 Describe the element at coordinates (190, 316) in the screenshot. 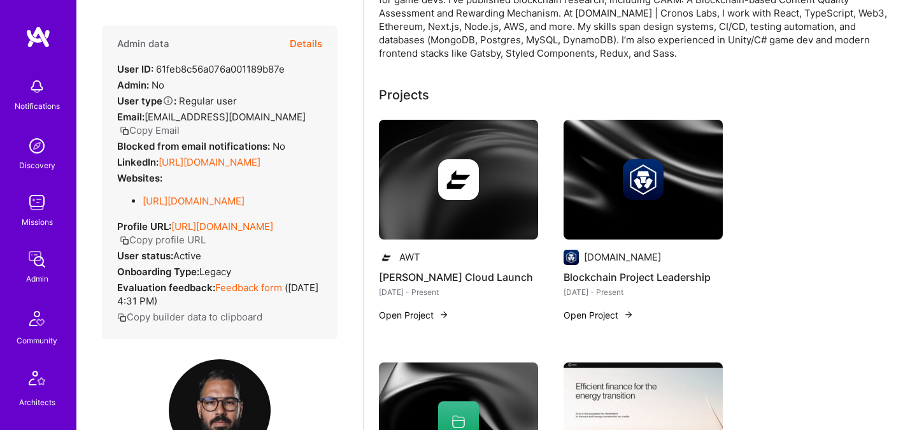

I see `button: Copy builder data to clipboard` at that location.